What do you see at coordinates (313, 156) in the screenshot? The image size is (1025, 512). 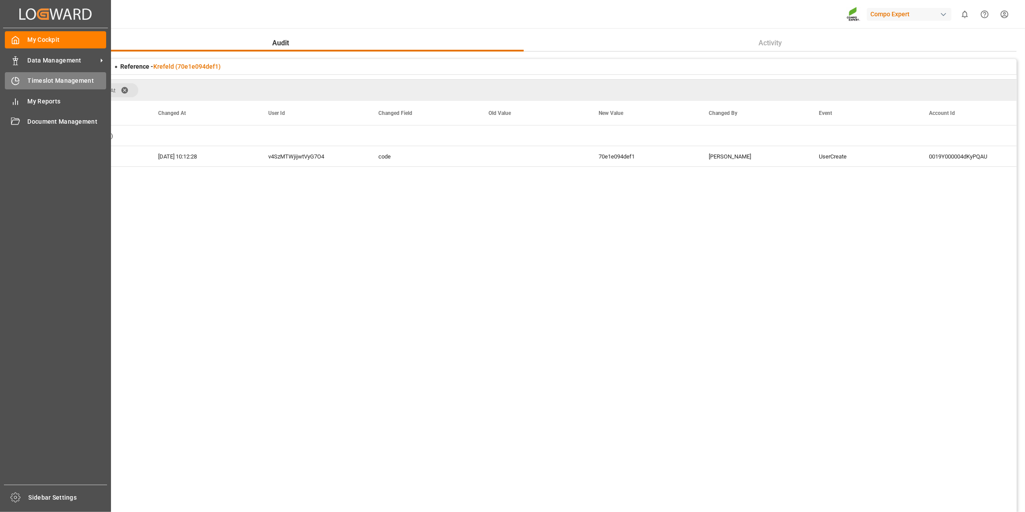 I see `div: v4SzMTWjijwtVyG7O4` at bounding box center [313, 156].